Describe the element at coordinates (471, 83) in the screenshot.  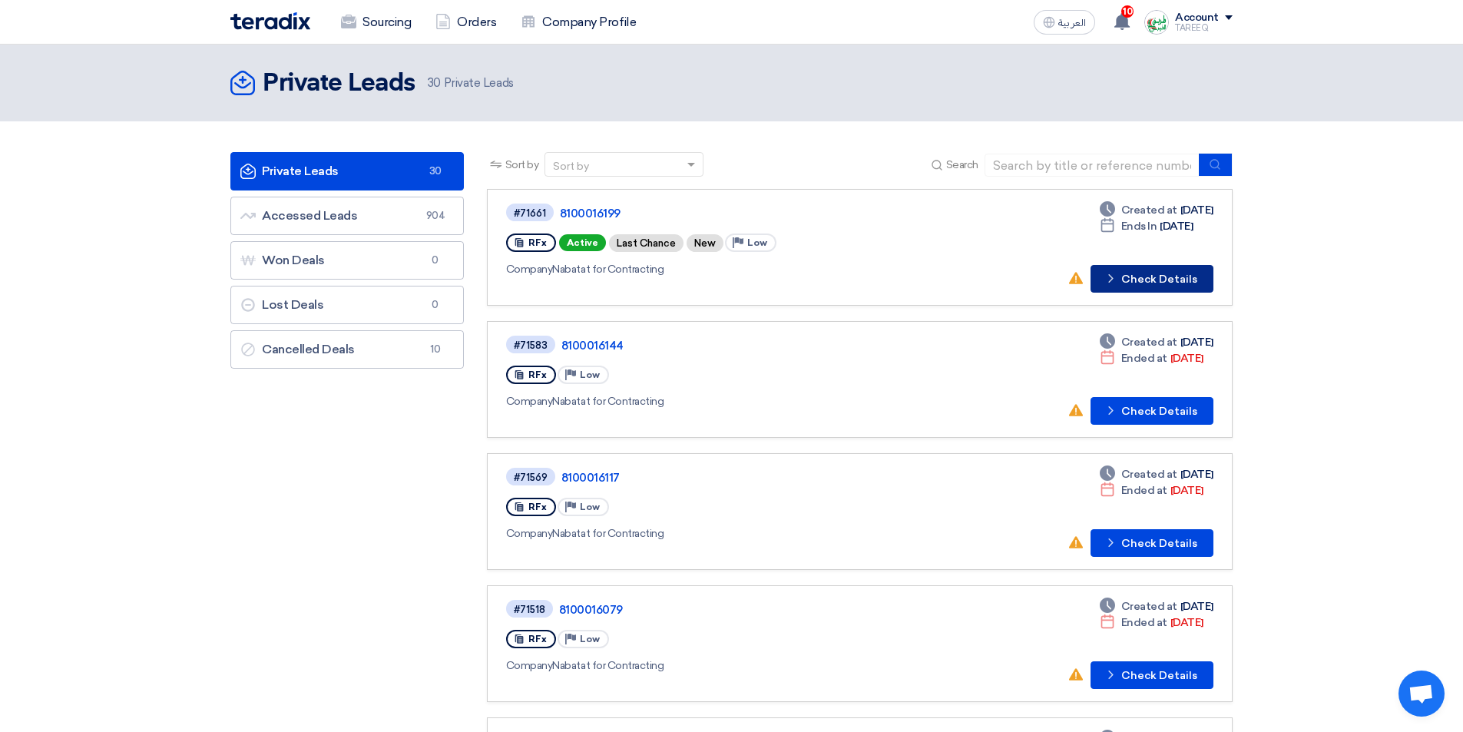
I see `span: Private Leads` at that location.